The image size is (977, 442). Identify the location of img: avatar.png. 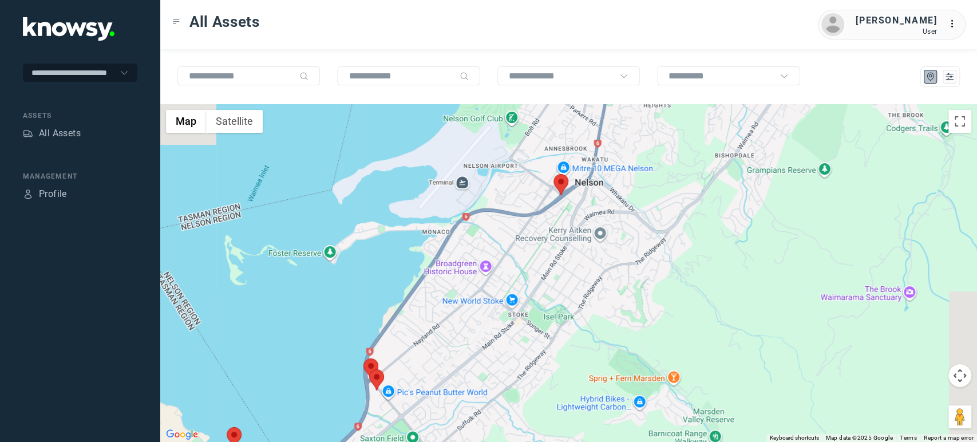
(833, 25).